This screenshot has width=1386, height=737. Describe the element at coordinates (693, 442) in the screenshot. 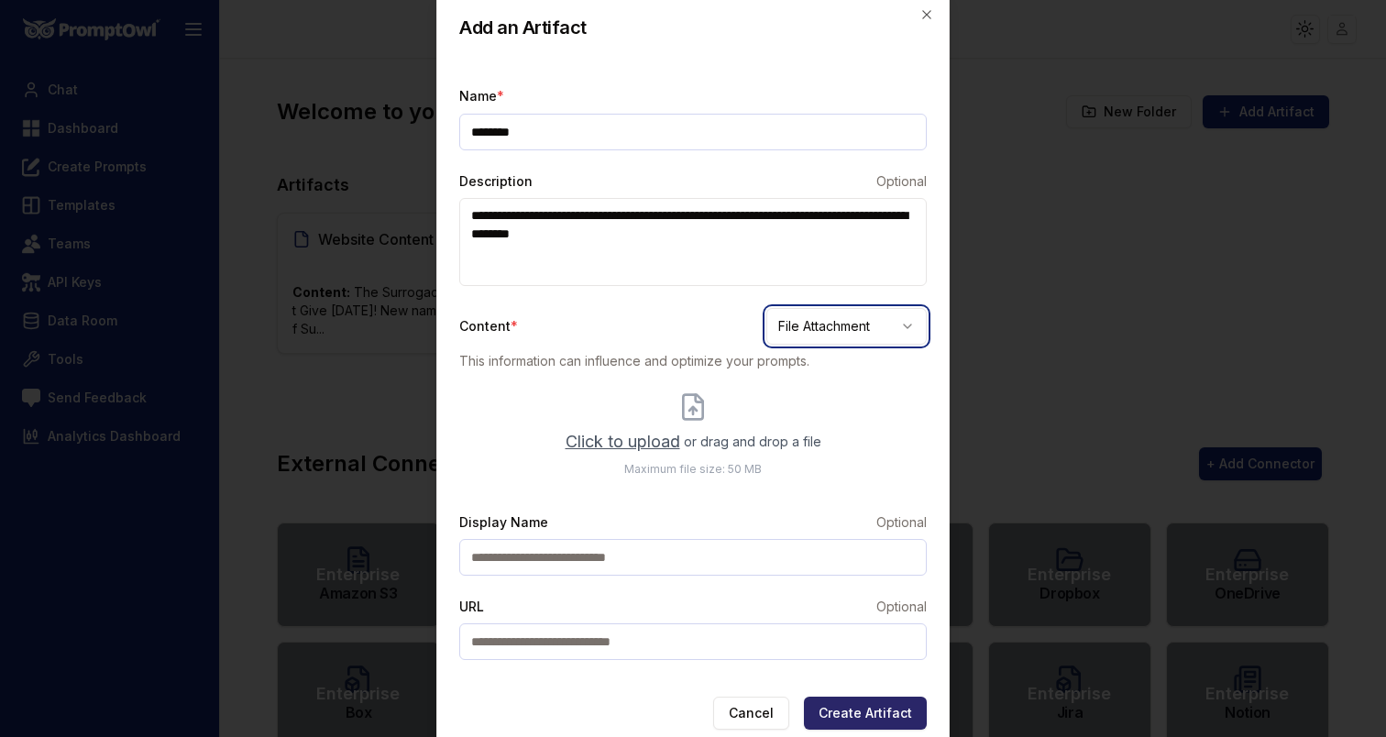

I see `p: or drag and drop a file` at that location.